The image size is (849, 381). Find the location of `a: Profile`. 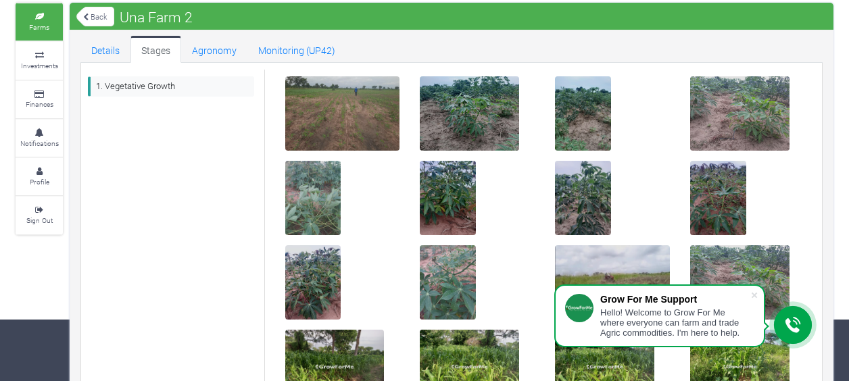

a: Profile is located at coordinates (39, 176).